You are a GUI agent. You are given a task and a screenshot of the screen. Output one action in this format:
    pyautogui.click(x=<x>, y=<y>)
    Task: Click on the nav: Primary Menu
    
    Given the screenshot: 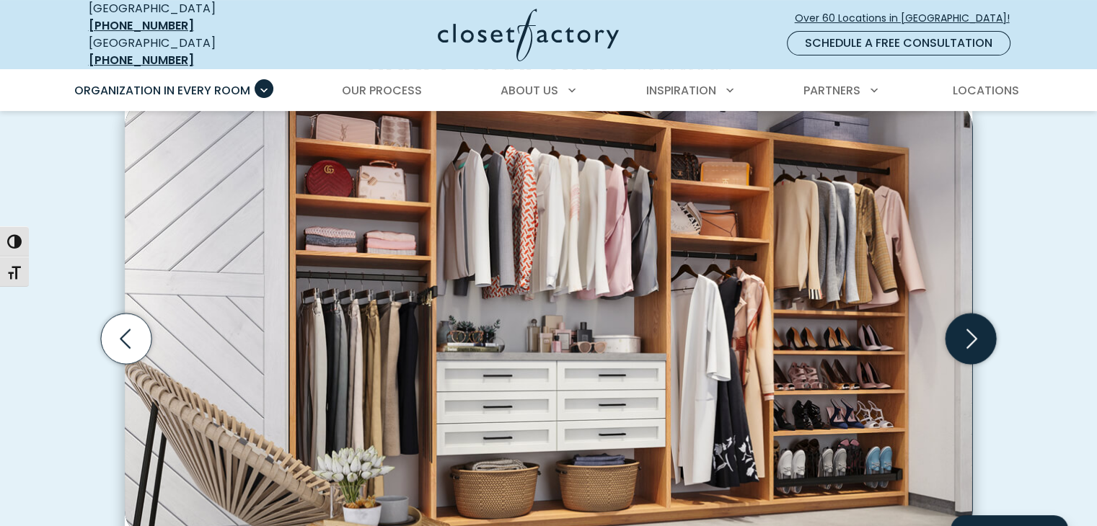 What is the action you would take?
    pyautogui.click(x=549, y=91)
    